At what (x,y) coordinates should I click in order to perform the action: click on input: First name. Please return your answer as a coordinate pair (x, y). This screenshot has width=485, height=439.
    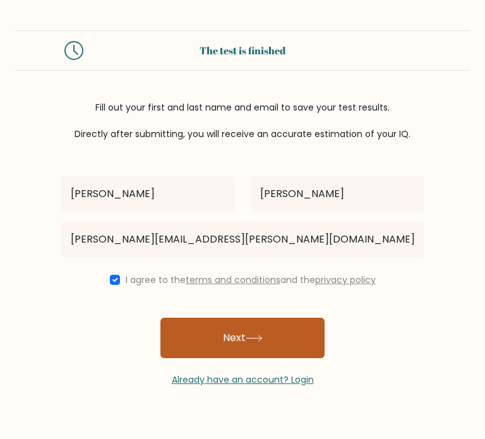
    Looking at the image, I should click on (148, 194).